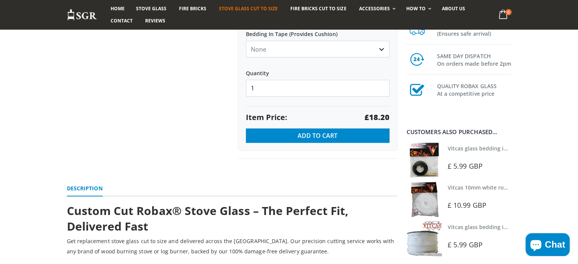 The image size is (578, 264). I want to click on span: Fire Bricks, so click(193, 8).